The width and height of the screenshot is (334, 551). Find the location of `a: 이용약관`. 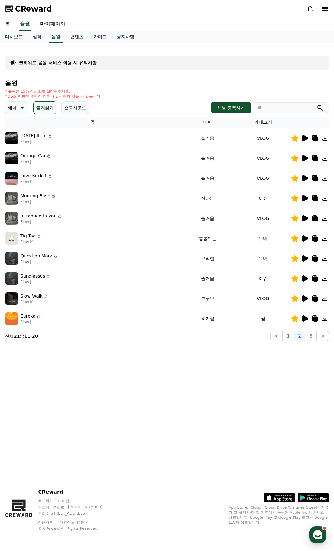

a: 이용약관 is located at coordinates (48, 523).